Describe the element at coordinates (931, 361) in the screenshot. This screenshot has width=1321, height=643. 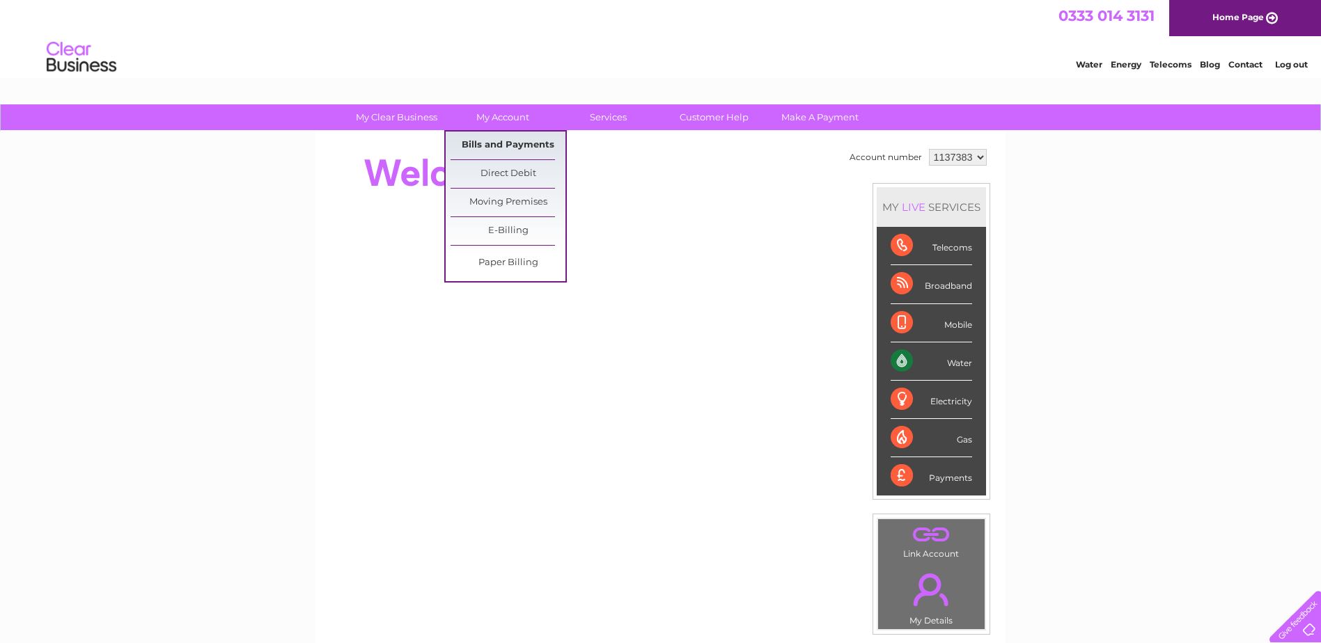
I see `div: Water` at that location.